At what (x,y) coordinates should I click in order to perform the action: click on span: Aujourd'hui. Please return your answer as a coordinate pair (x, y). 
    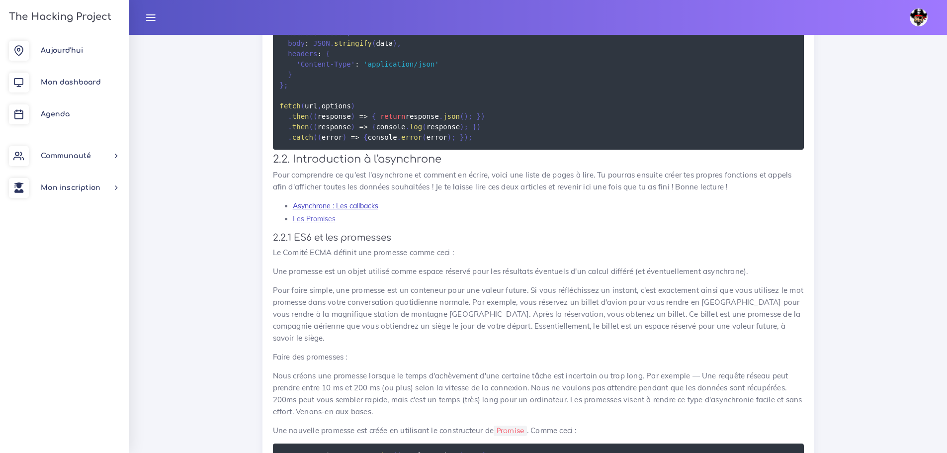
    Looking at the image, I should click on (62, 50).